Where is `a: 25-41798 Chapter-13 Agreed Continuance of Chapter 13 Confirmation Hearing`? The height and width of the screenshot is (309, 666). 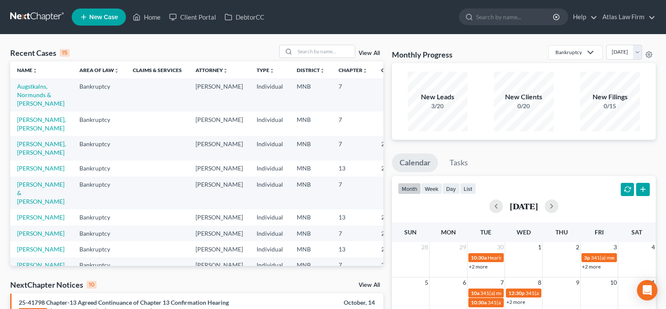
a: 25-41798 Chapter-13 Agreed Continuance of Chapter 13 Confirmation Hearing is located at coordinates (124, 303).